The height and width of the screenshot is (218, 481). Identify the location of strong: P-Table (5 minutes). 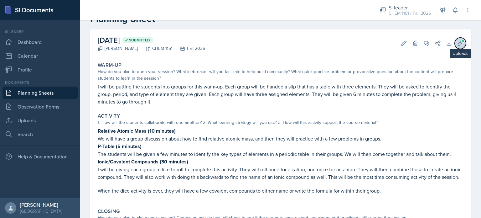
(120, 146).